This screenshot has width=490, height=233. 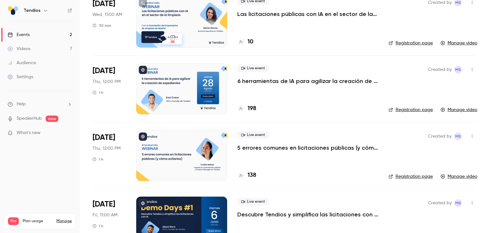 I want to click on a: Manage, so click(x=64, y=221).